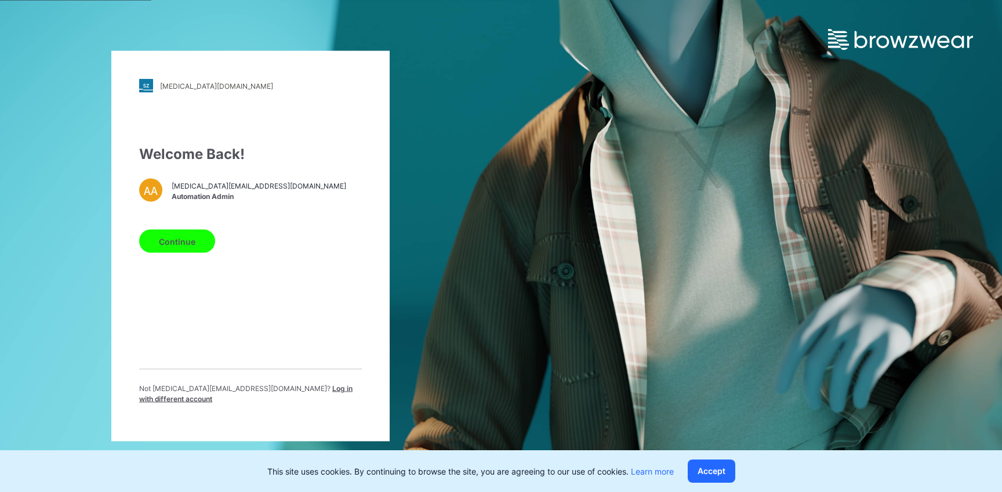 The image size is (1002, 492). Describe the element at coordinates (900, 39) in the screenshot. I see `img: browzwear-logo.e42bd6dac1945053ebaf764b6aa21510.svg` at that location.